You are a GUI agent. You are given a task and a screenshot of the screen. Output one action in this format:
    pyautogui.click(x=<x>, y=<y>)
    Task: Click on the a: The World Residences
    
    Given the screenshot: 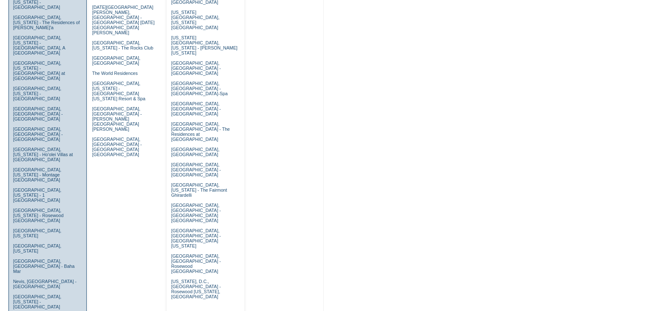 What is the action you would take?
    pyautogui.click(x=115, y=73)
    